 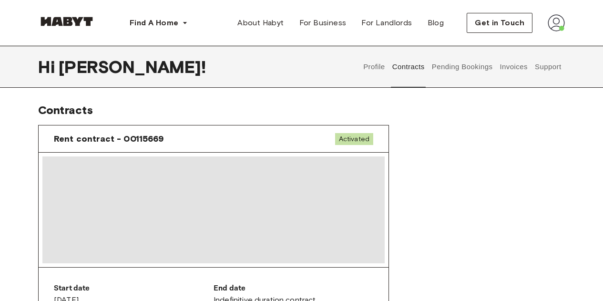 I want to click on button: Support, so click(x=548, y=67).